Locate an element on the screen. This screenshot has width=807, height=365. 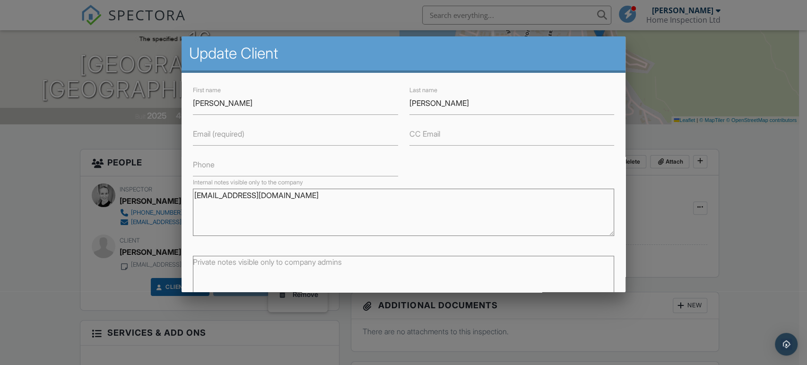
label: Private notes visible only to company admins is located at coordinates (267, 262).